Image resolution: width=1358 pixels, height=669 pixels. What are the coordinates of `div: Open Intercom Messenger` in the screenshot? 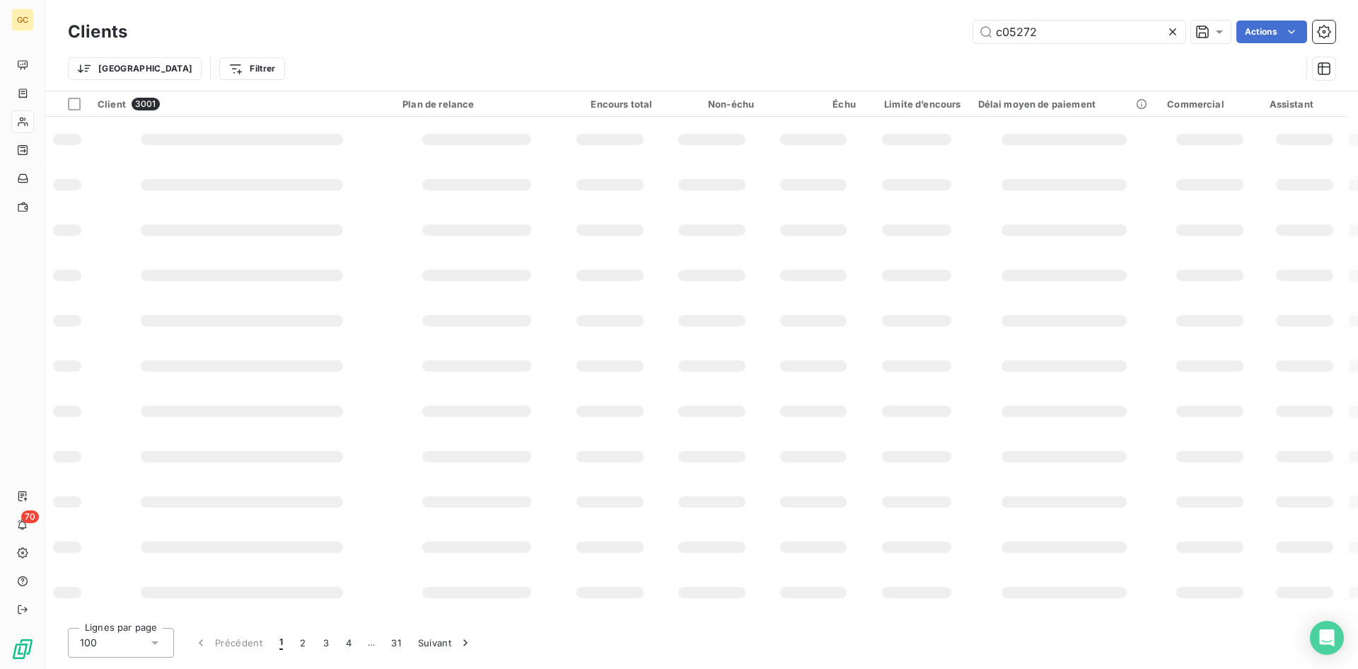 It's located at (1327, 637).